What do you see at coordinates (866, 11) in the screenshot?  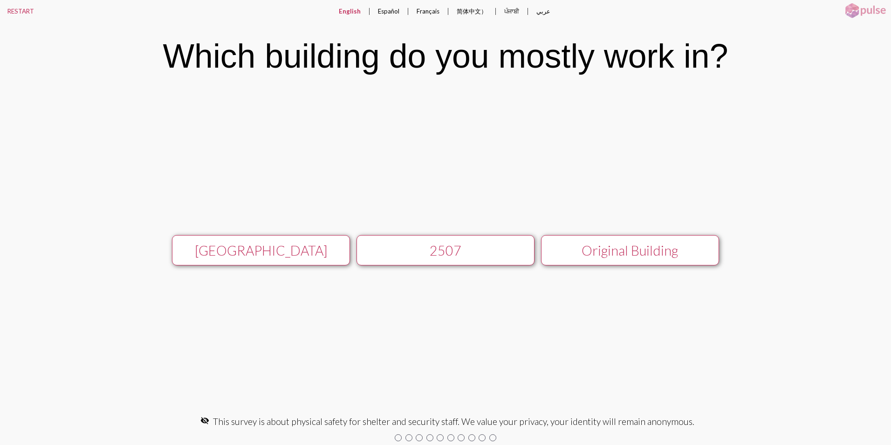 I see `img: pulsehorizontalsmall.png` at bounding box center [866, 11].